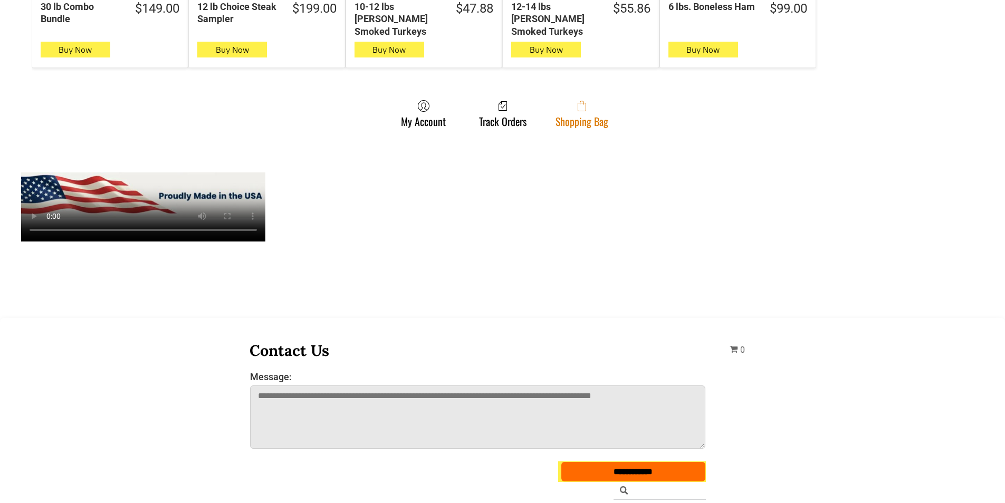 This screenshot has width=1005, height=503. I want to click on div: $149.00, so click(157, 8).